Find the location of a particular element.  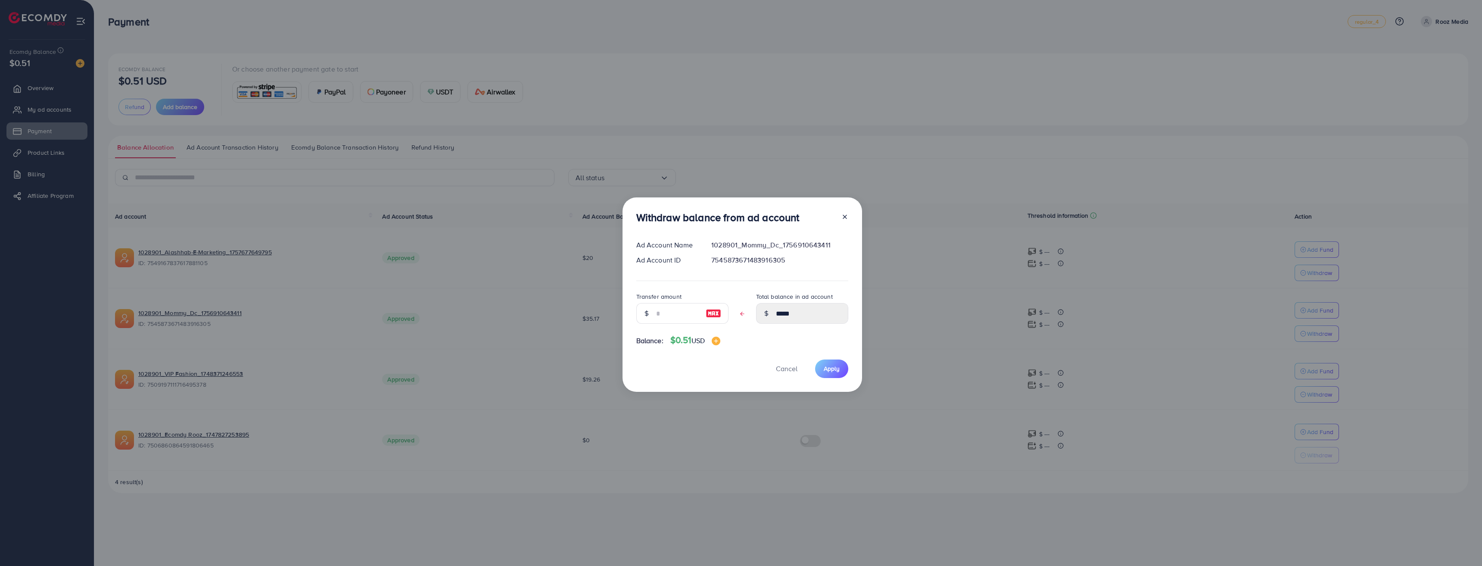

button: Cancel is located at coordinates (787, 368).